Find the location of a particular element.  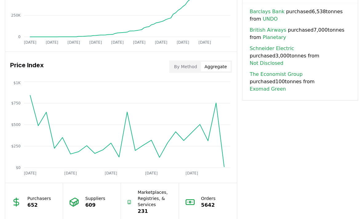

tspan: $500 is located at coordinates (16, 125).